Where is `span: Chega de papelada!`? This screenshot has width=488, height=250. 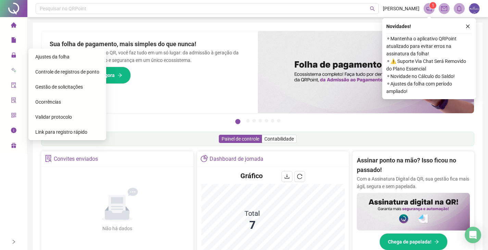
span: Chega de papelada! is located at coordinates (409, 242).